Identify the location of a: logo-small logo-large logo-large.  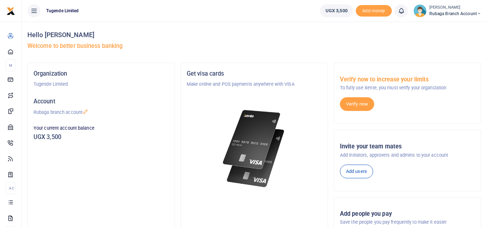
(11, 10).